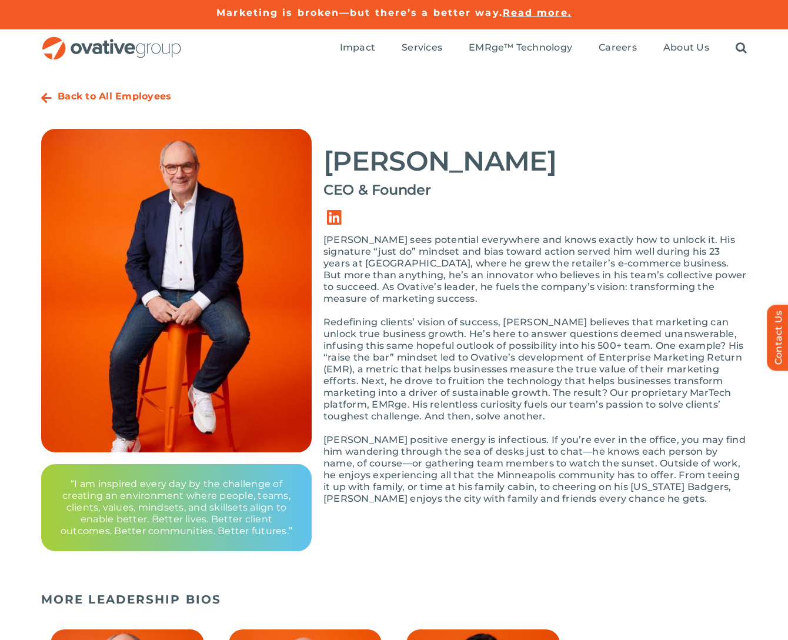 Image resolution: width=788 pixels, height=640 pixels. I want to click on a: Back to All Employees, so click(114, 96).